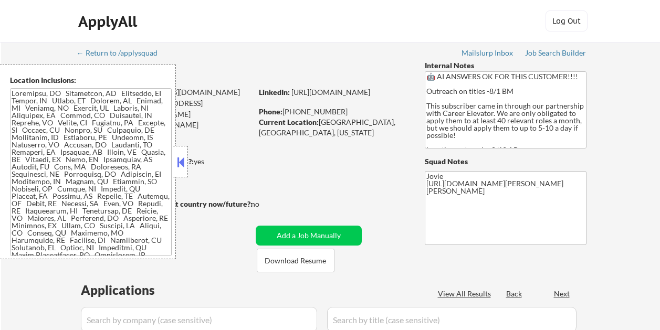 Image resolution: width=660 pixels, height=330 pixels. I want to click on div: Squad Notes, so click(506, 162).